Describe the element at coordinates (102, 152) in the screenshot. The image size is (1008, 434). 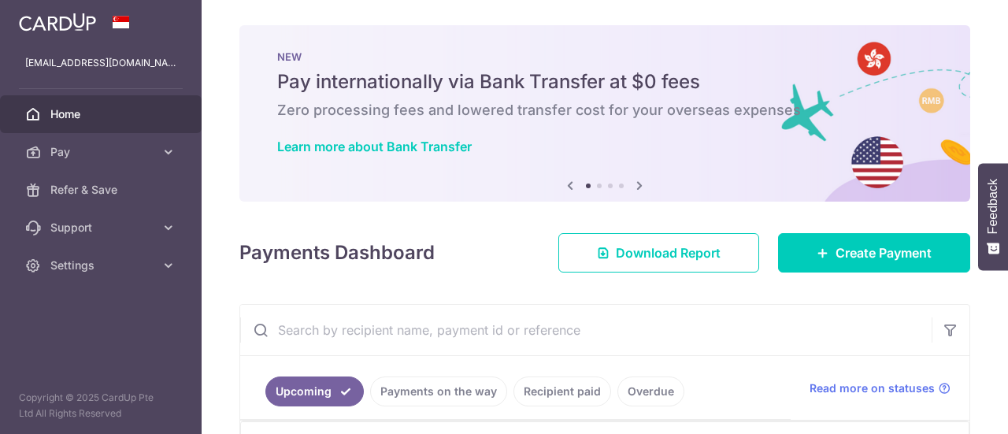
I see `span: Pay` at that location.